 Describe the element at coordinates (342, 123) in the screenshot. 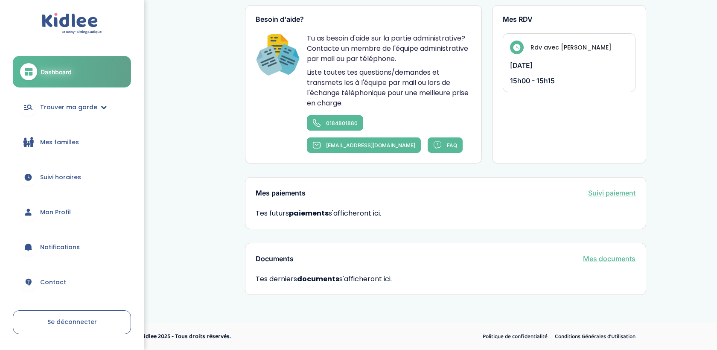

I see `span: 0184801880` at that location.